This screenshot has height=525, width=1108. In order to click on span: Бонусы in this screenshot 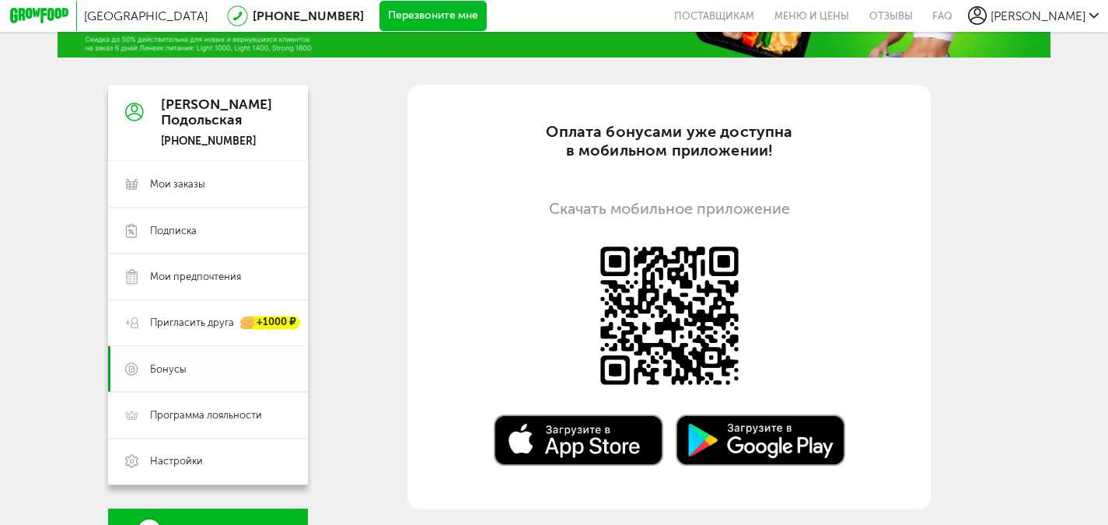, I will do `click(168, 369)`.